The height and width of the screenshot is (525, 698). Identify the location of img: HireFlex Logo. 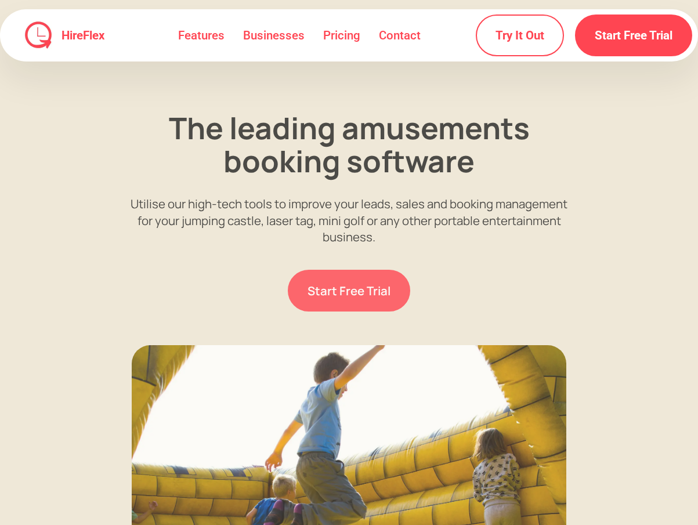
(38, 35).